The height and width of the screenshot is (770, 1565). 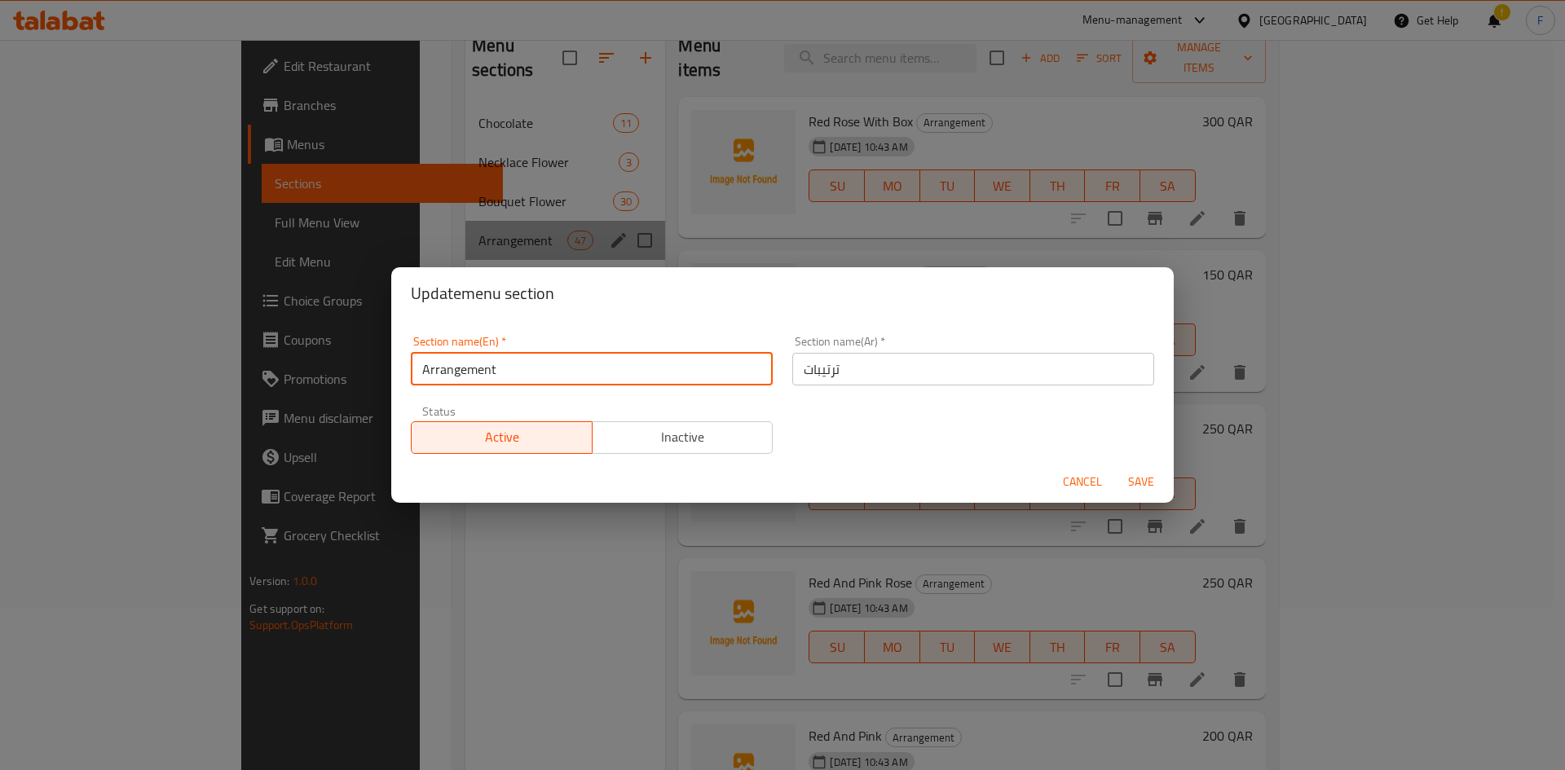 What do you see at coordinates (1141, 482) in the screenshot?
I see `button: Save` at bounding box center [1141, 482].